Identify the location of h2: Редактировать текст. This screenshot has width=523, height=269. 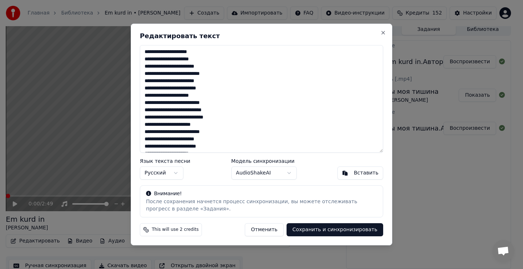
(262, 36).